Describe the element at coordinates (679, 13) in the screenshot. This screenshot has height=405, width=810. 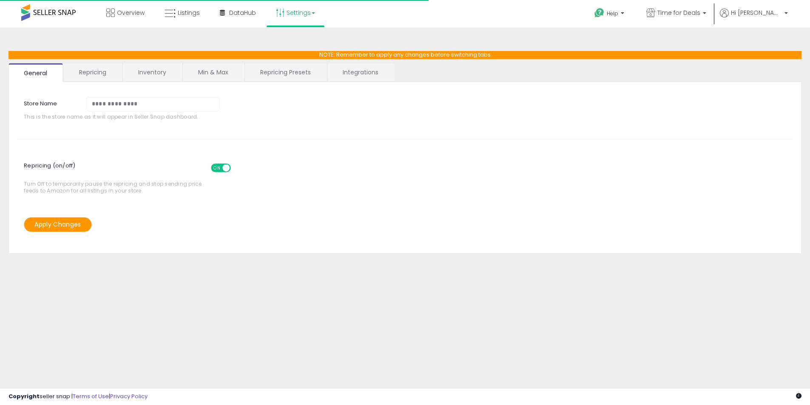
I see `span: Time for Deals` at that location.